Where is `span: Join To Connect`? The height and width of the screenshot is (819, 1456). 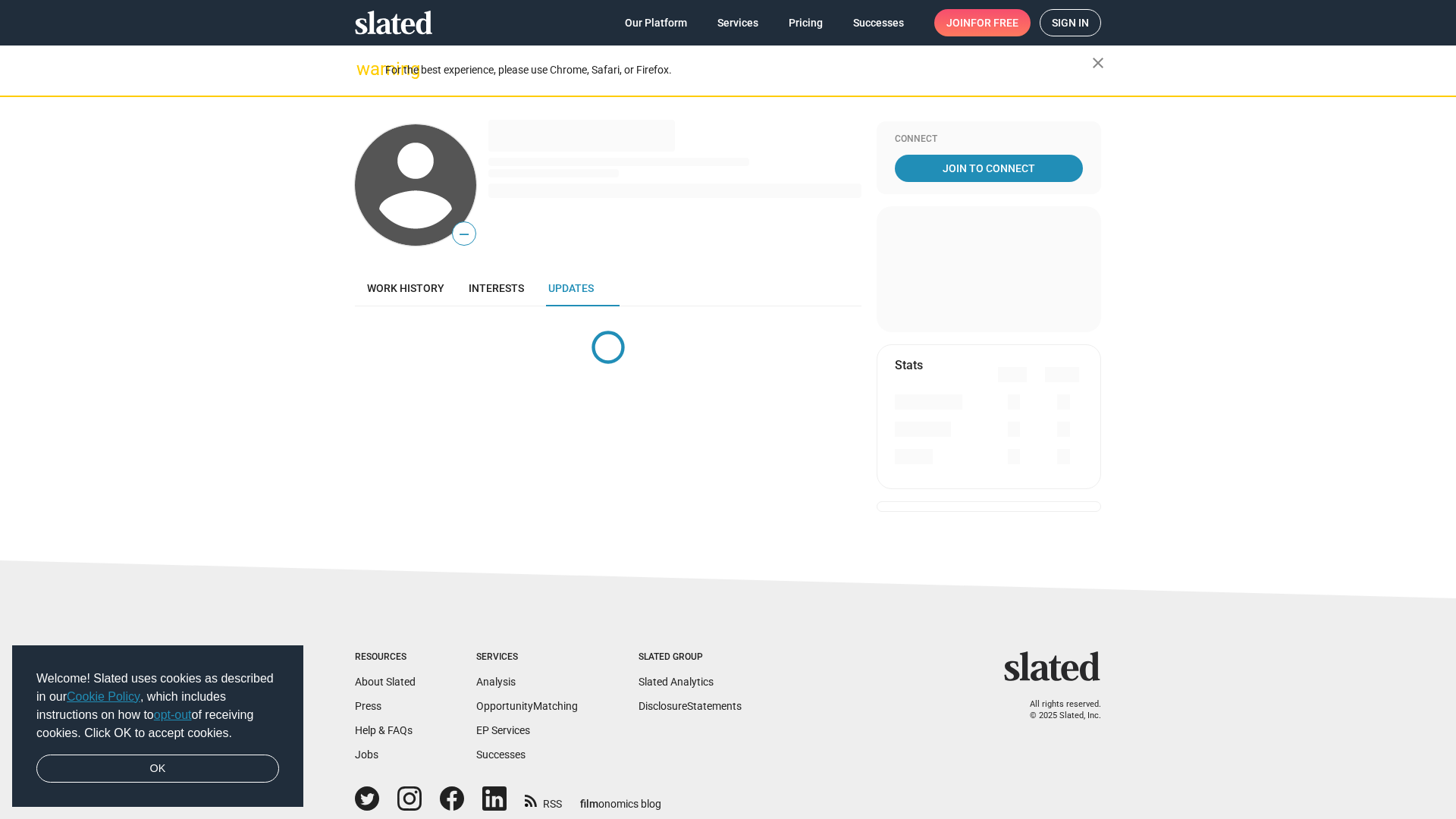
span: Join To Connect is located at coordinates (989, 169).